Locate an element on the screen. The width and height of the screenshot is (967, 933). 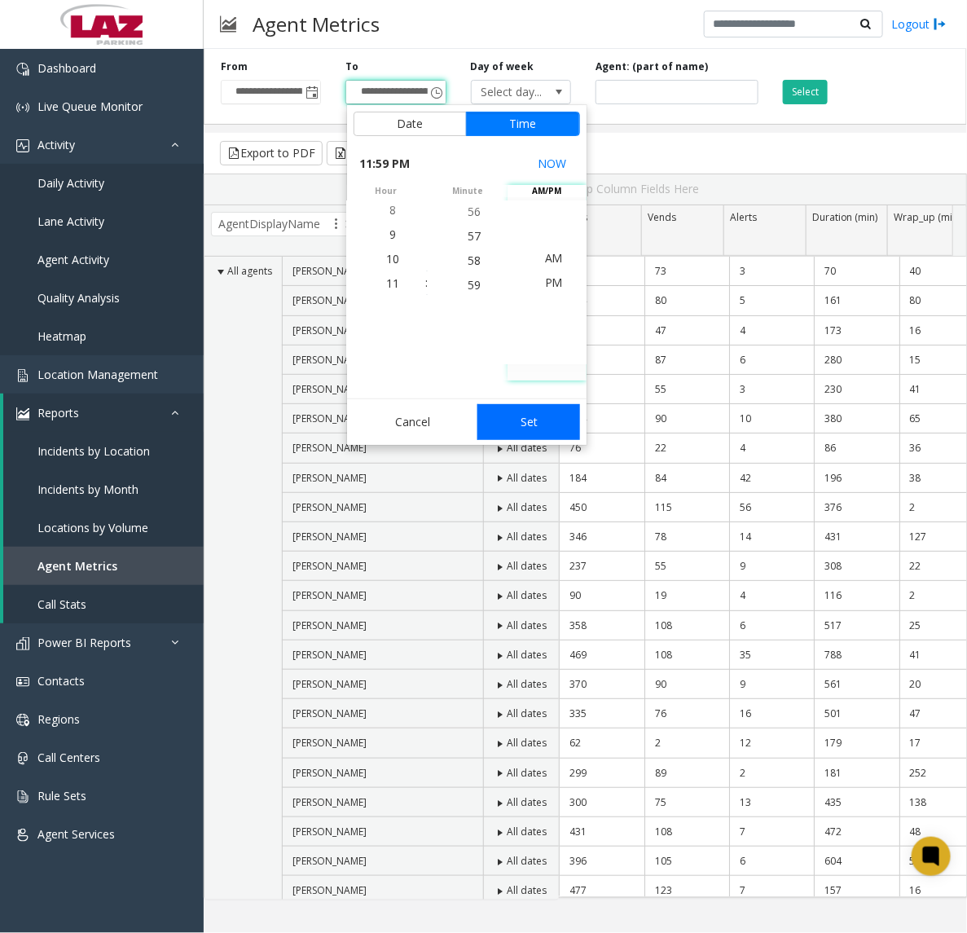
td: 108 is located at coordinates (687, 655).